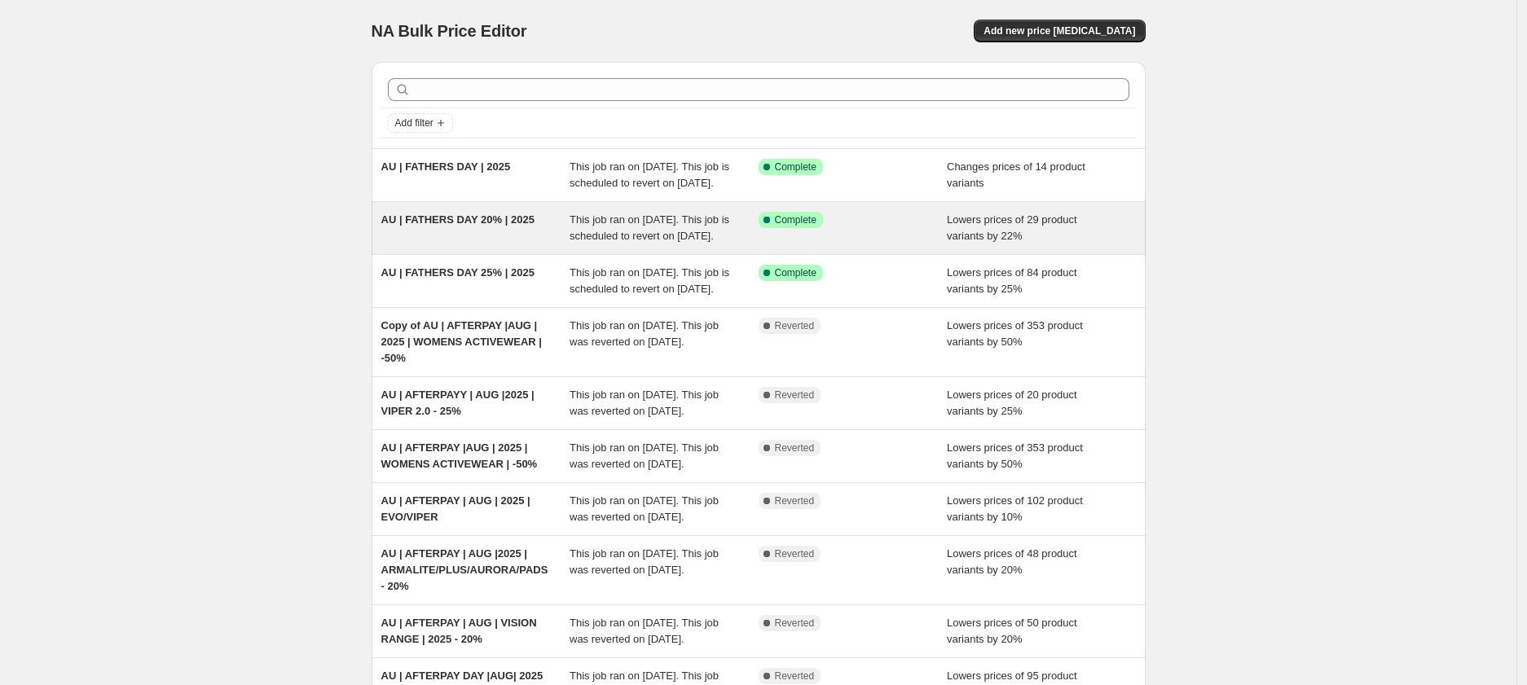  I want to click on span: NA Bulk Price Editor, so click(449, 31).